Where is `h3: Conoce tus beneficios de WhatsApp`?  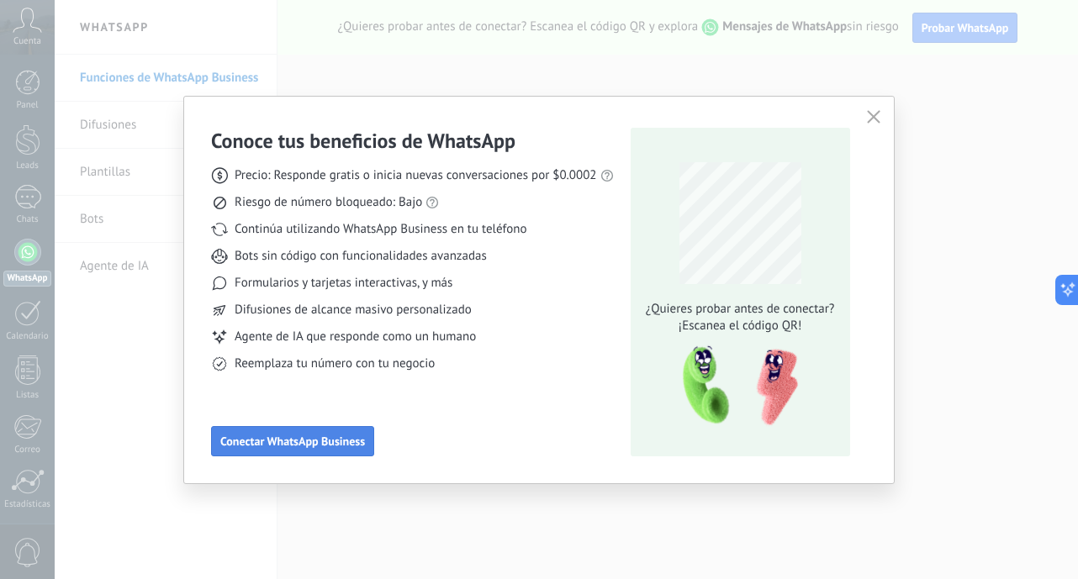
h3: Conoce tus beneficios de WhatsApp is located at coordinates (363, 140).